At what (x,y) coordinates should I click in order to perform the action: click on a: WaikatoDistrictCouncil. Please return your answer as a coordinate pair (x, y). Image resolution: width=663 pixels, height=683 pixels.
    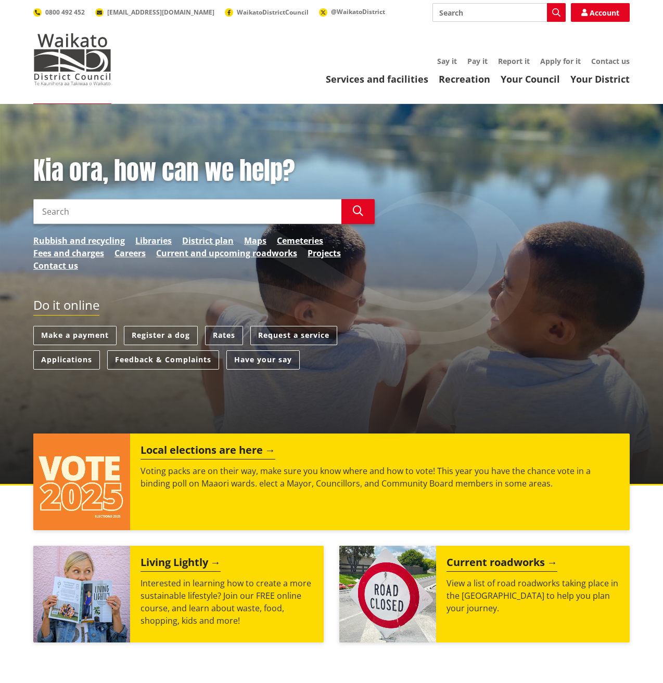
    Looking at the image, I should click on (266, 12).